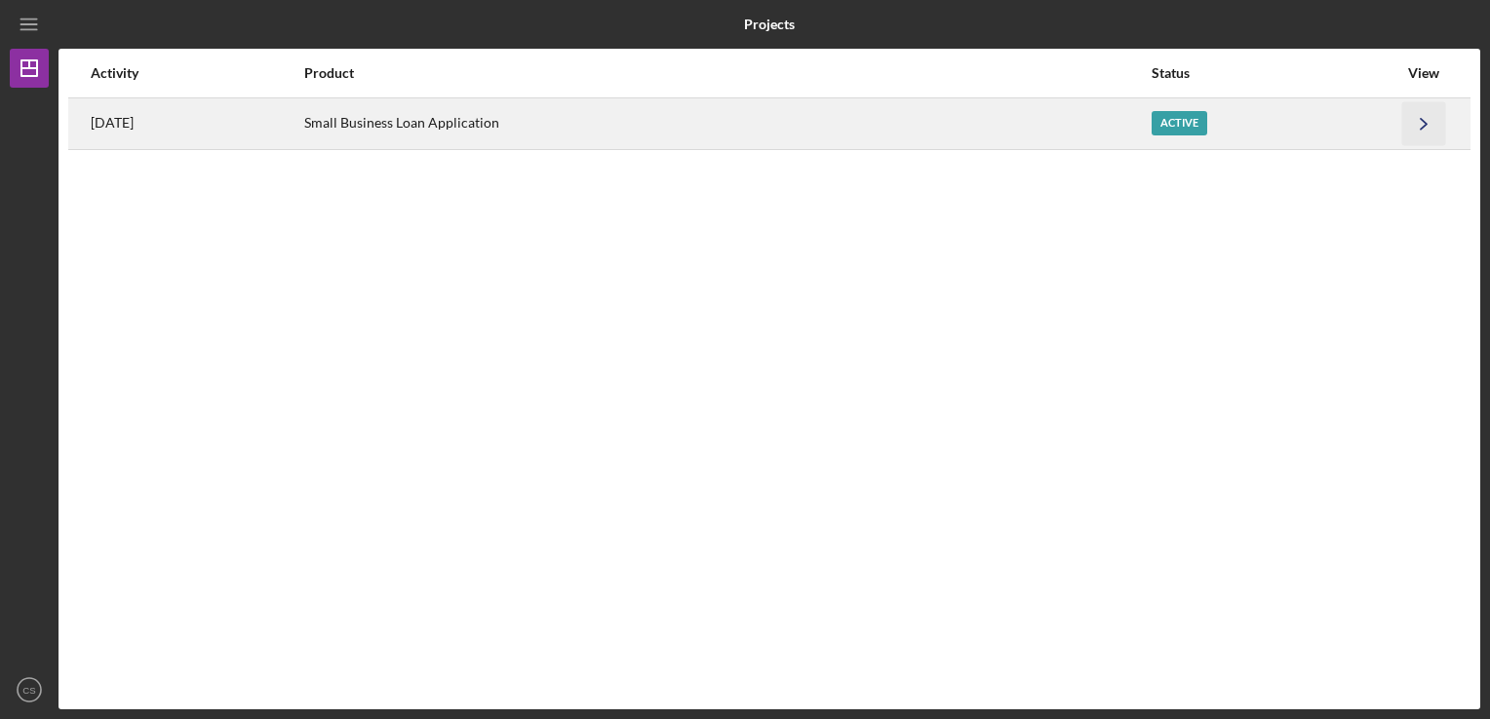 This screenshot has width=1490, height=719. I want to click on div: Active, so click(1179, 123).